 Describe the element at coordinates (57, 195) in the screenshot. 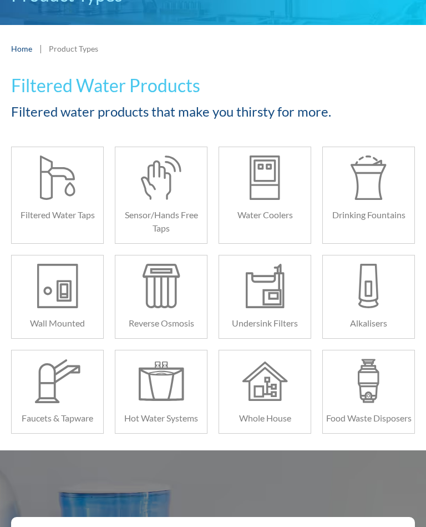

I see `a: Filtered Water Taps` at that location.